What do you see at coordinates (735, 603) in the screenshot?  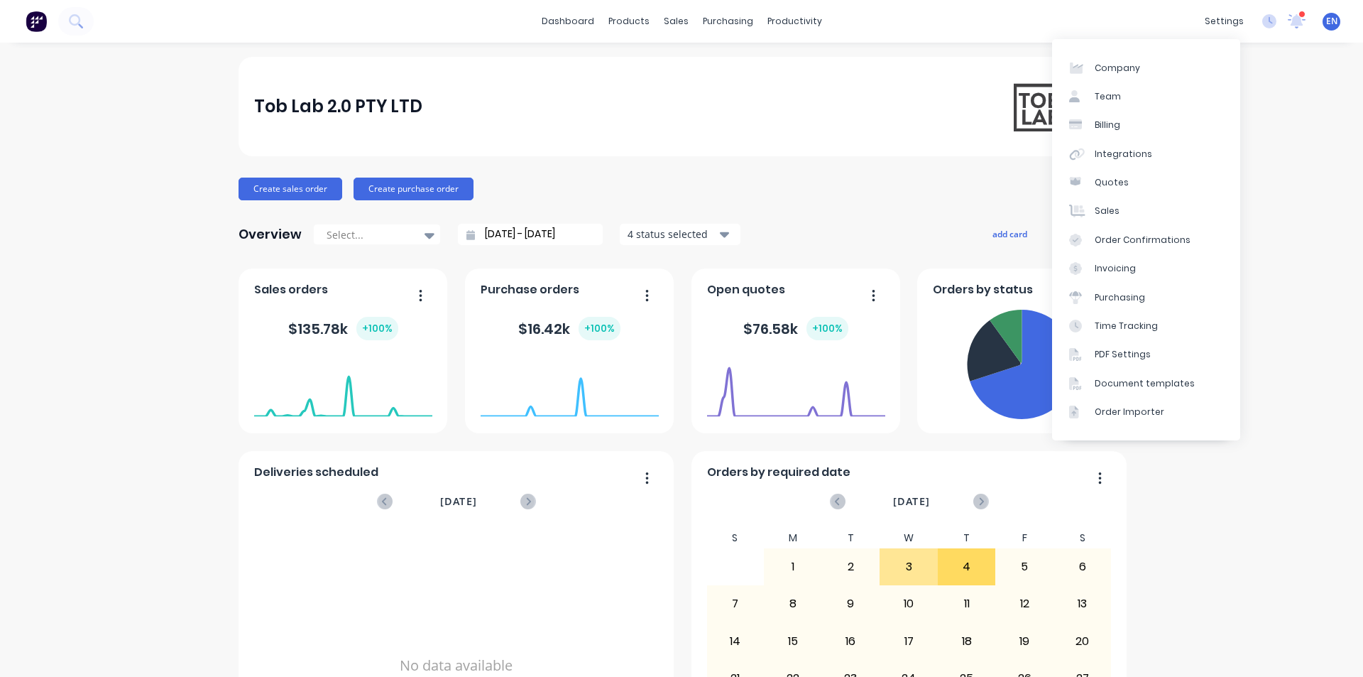 I see `div: 7` at bounding box center [735, 603].